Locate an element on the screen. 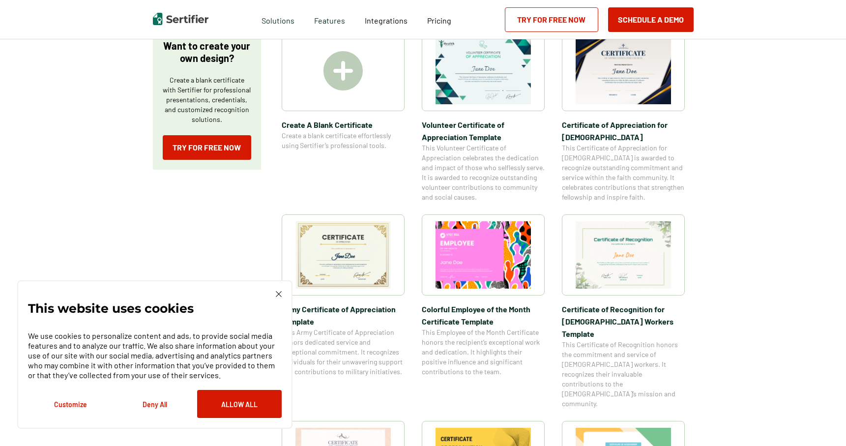  span: This Army Certificate of Appreciation honors dedicated service and exceptional commitment. It rec... is located at coordinates (343, 352).